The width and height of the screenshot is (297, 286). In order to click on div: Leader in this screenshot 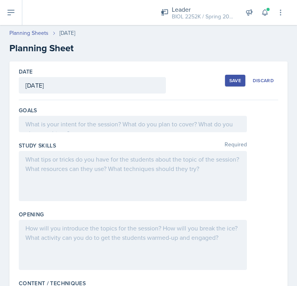, I will do `click(203, 9)`.